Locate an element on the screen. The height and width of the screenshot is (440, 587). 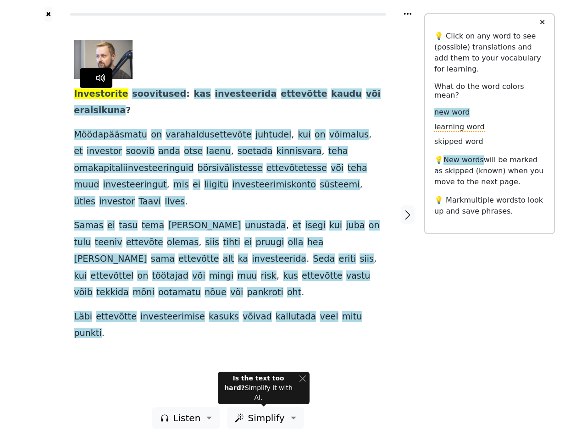
span: laenu is located at coordinates (218, 151).